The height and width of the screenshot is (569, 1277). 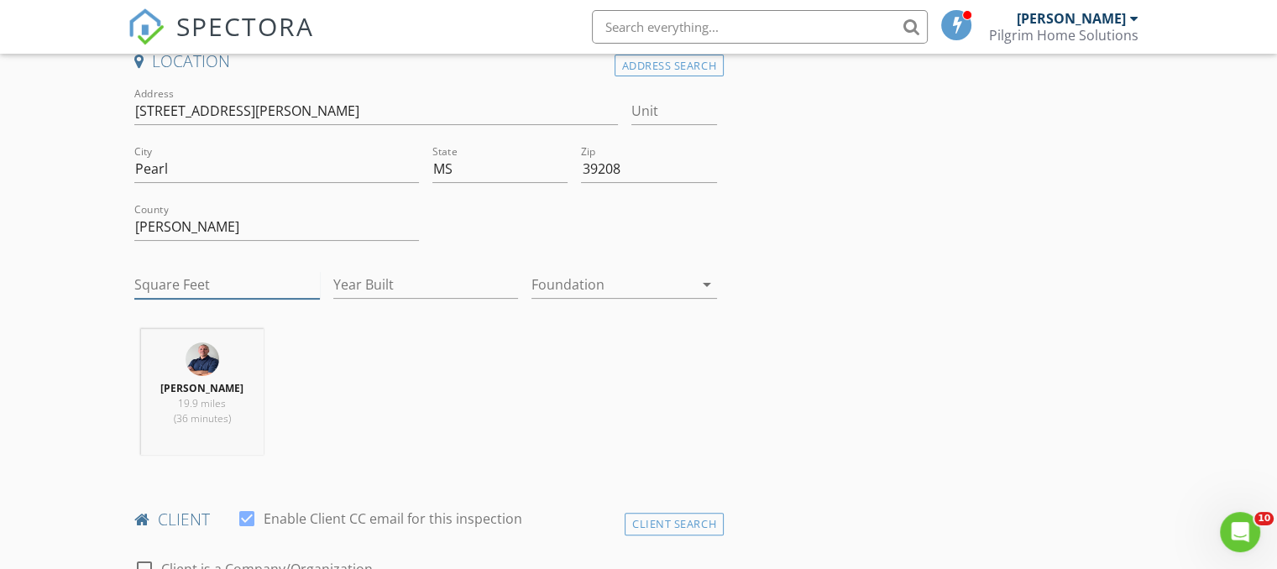 What do you see at coordinates (245, 26) in the screenshot?
I see `span: SPECTORA` at bounding box center [245, 26].